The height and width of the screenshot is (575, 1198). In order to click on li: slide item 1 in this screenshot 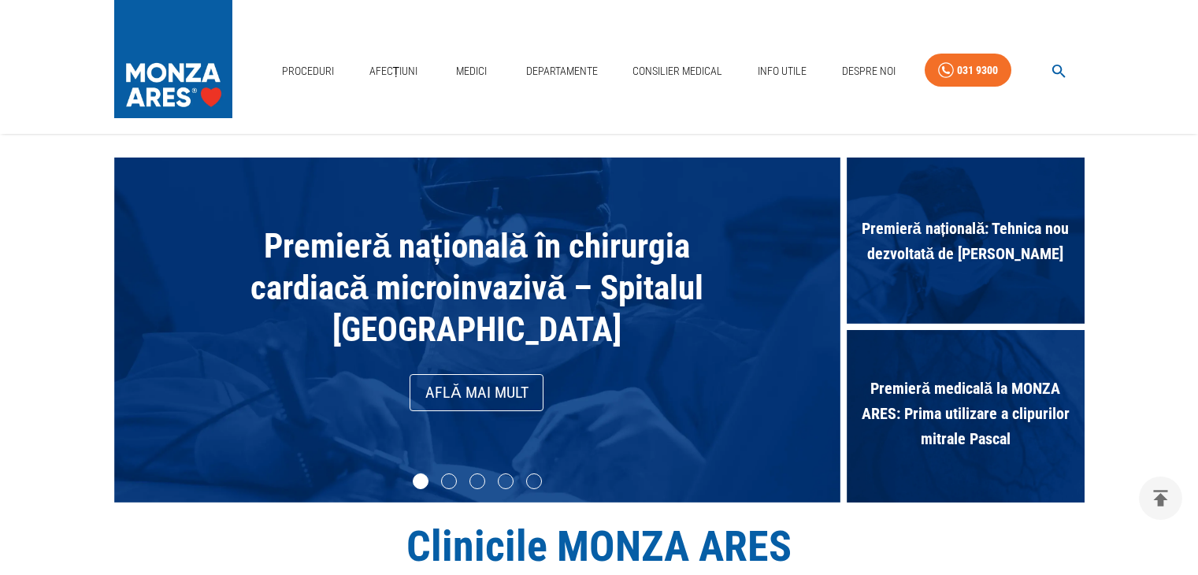, I will do `click(421, 481)`.